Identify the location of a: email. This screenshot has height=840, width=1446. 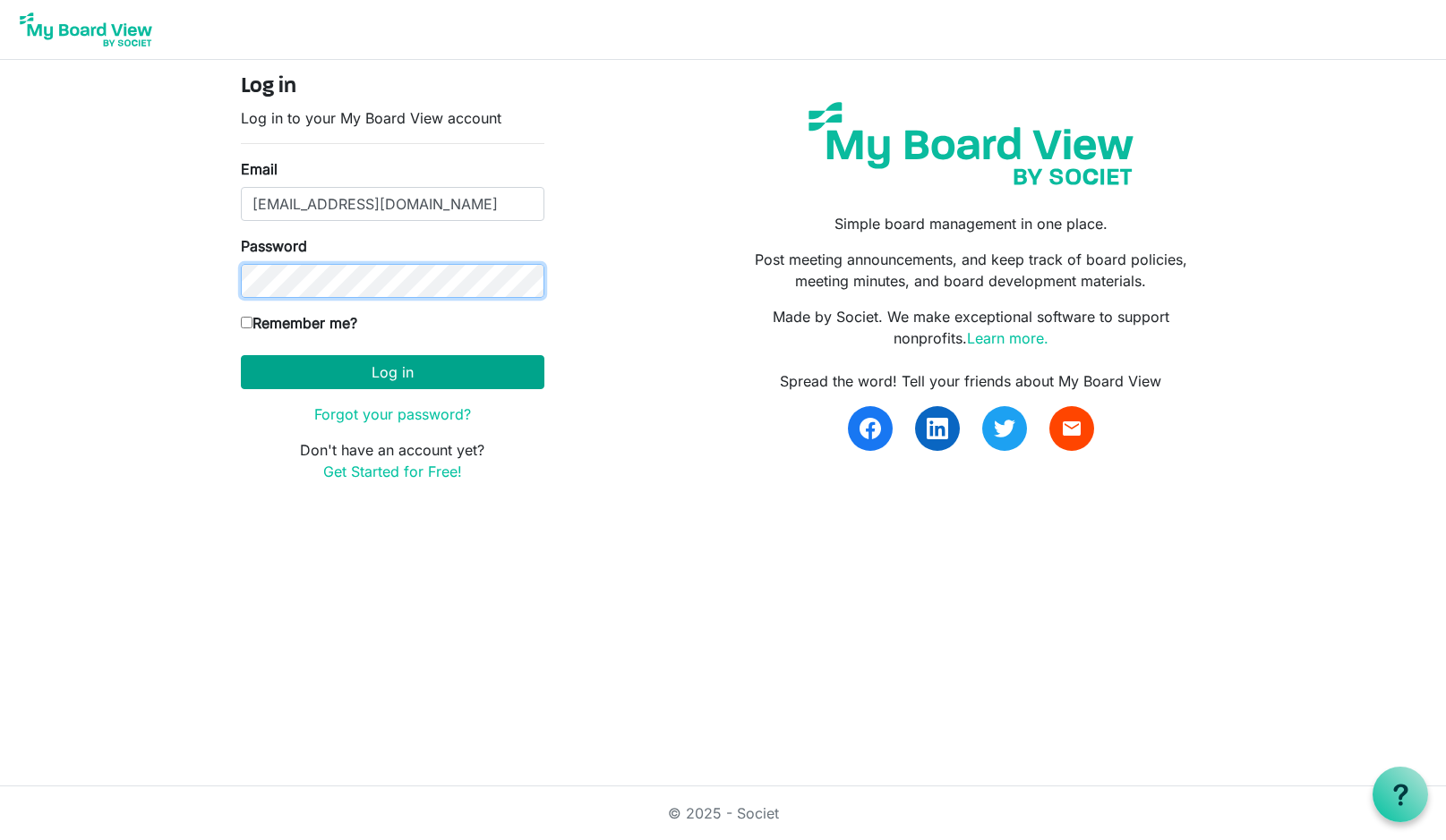
(1072, 428).